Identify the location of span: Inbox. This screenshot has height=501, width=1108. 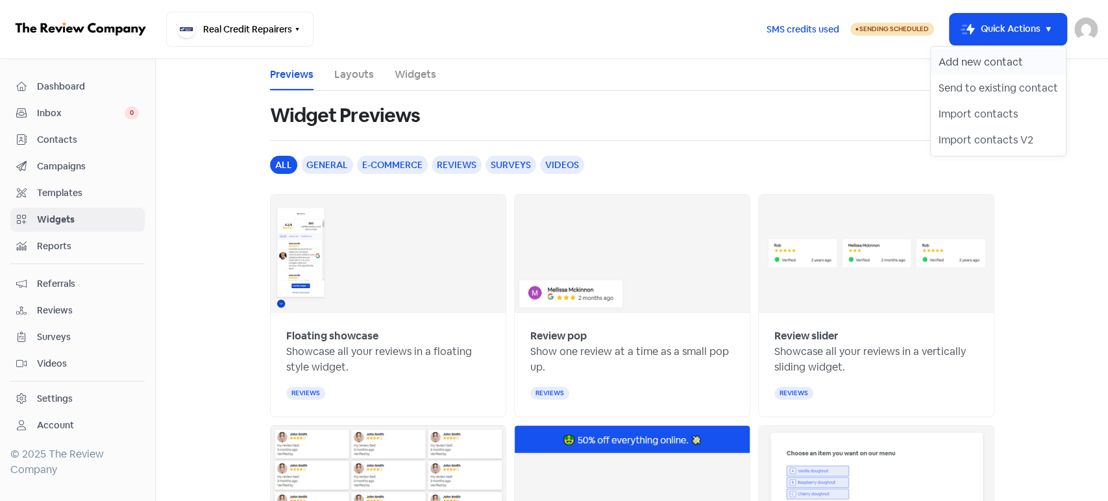
(80, 113).